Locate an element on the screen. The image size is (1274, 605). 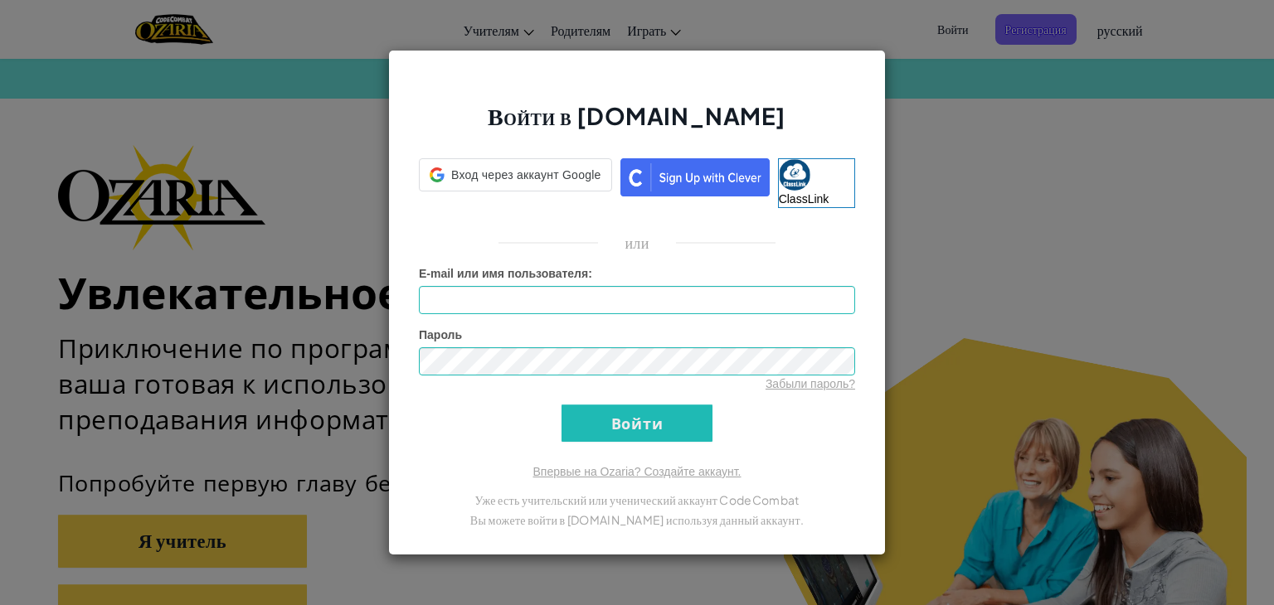
div: Вход через аккаунт Google is located at coordinates (515, 175).